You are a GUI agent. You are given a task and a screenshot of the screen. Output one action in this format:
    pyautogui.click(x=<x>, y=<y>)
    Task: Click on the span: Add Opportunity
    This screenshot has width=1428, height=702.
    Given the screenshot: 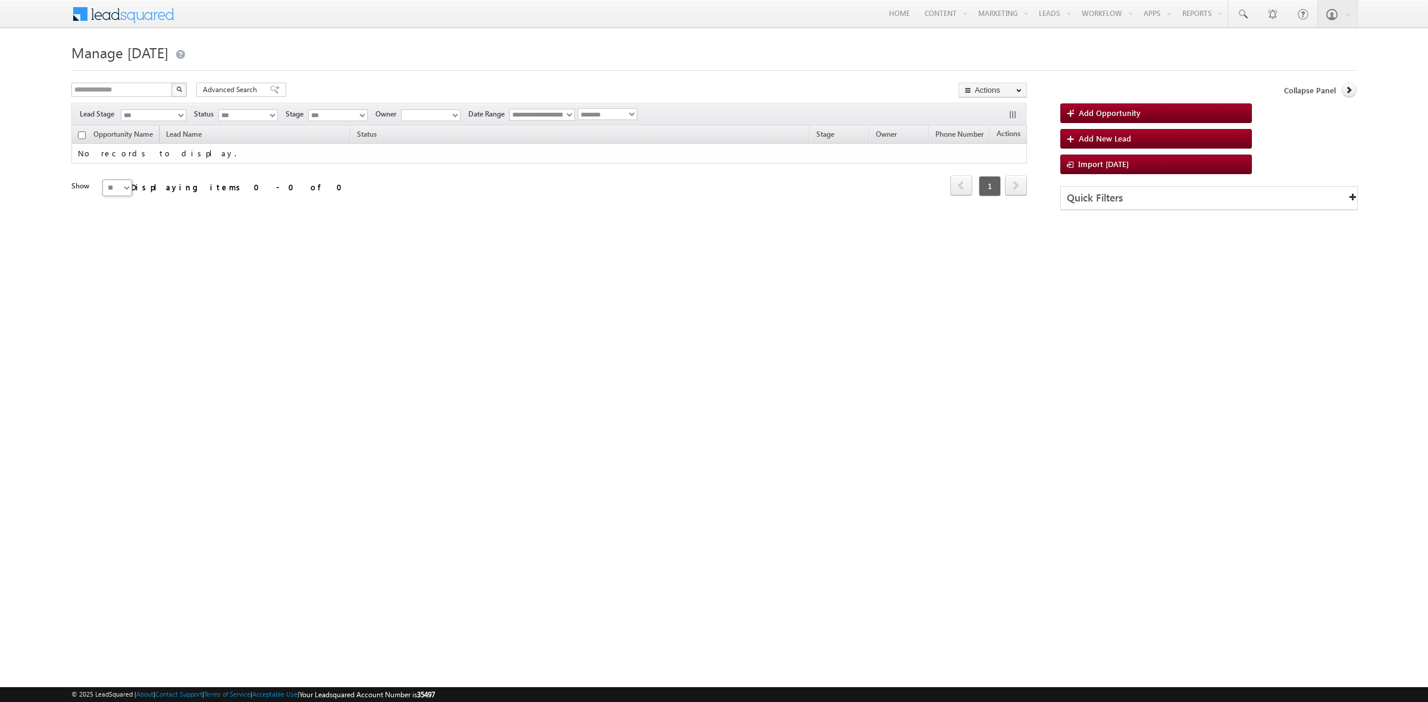 What is the action you would take?
    pyautogui.click(x=1109, y=112)
    